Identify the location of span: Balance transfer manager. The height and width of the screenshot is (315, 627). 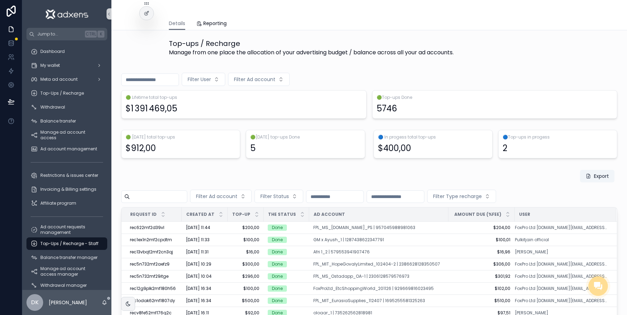
(69, 258).